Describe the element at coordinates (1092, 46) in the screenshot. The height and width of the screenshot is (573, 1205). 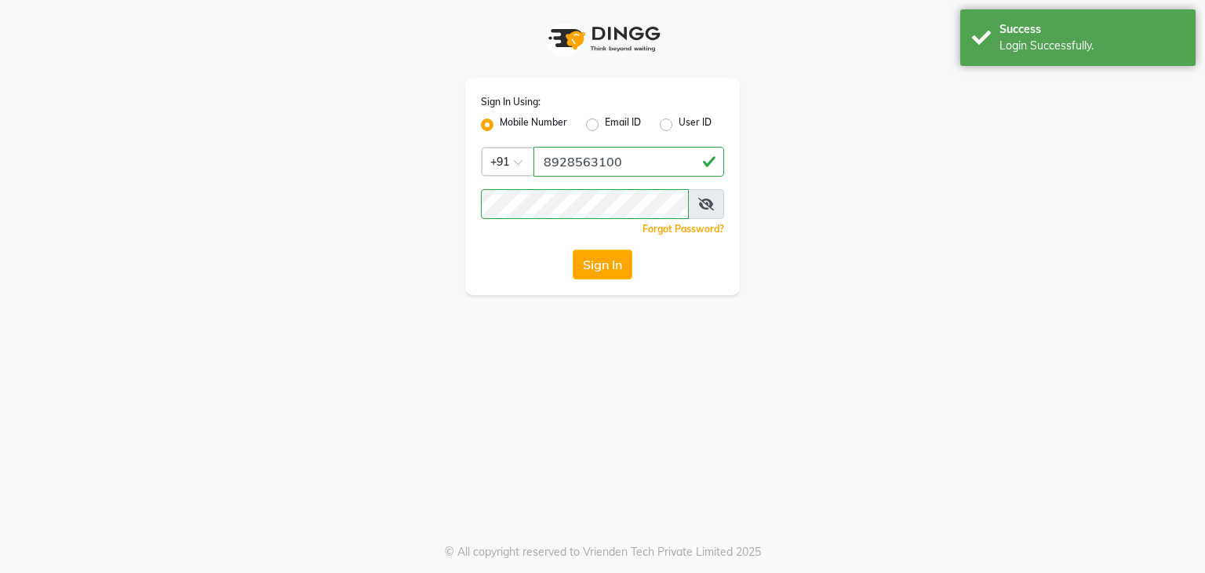
I see `div: Login Successfully.` at that location.